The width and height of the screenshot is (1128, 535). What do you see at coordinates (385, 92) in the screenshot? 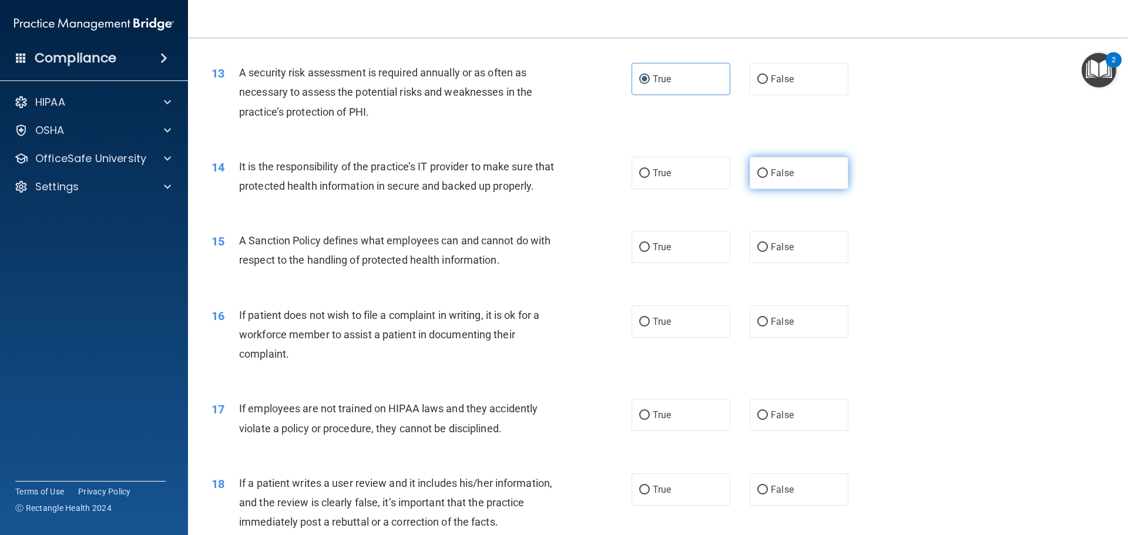
I see `span: A security risk assessment is required annually or as often as necessary to assess the potential ...` at bounding box center [385, 92].